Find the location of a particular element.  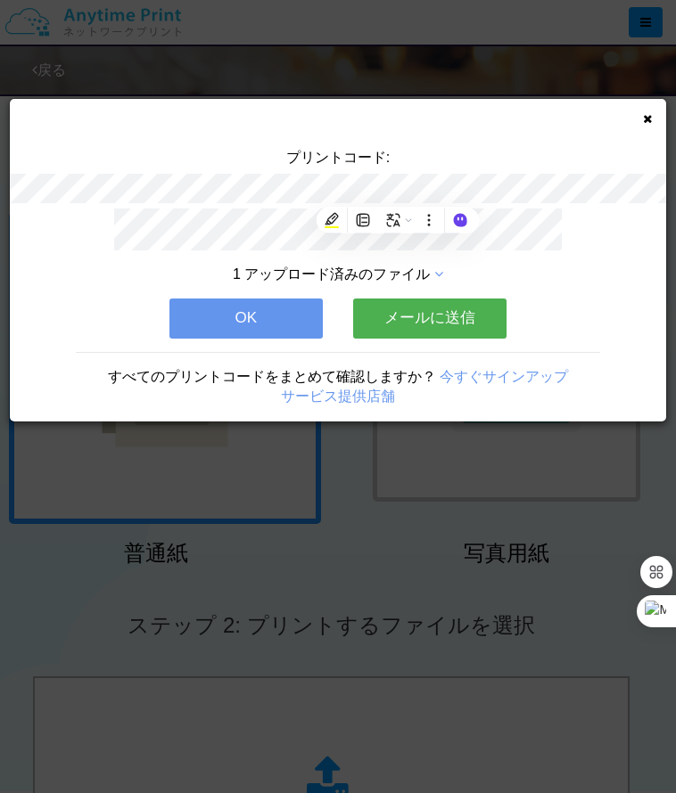

button: OK is located at coordinates (246, 318).